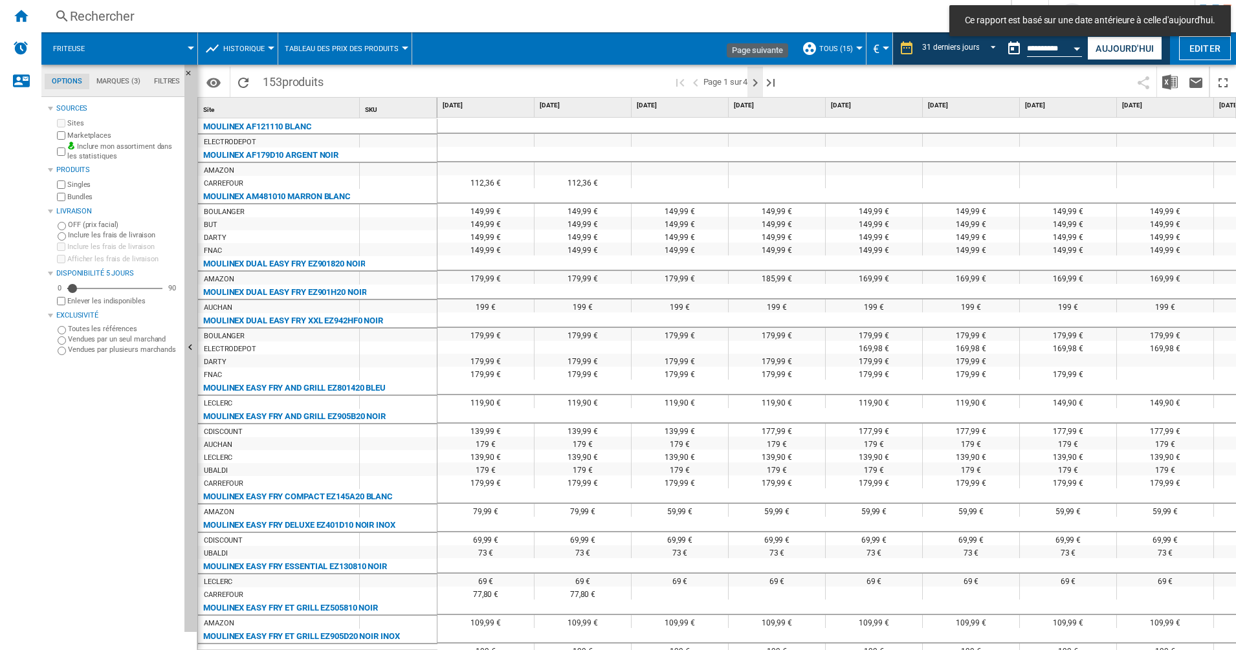  Describe the element at coordinates (61, 184) in the screenshot. I see `input: Singles` at that location.